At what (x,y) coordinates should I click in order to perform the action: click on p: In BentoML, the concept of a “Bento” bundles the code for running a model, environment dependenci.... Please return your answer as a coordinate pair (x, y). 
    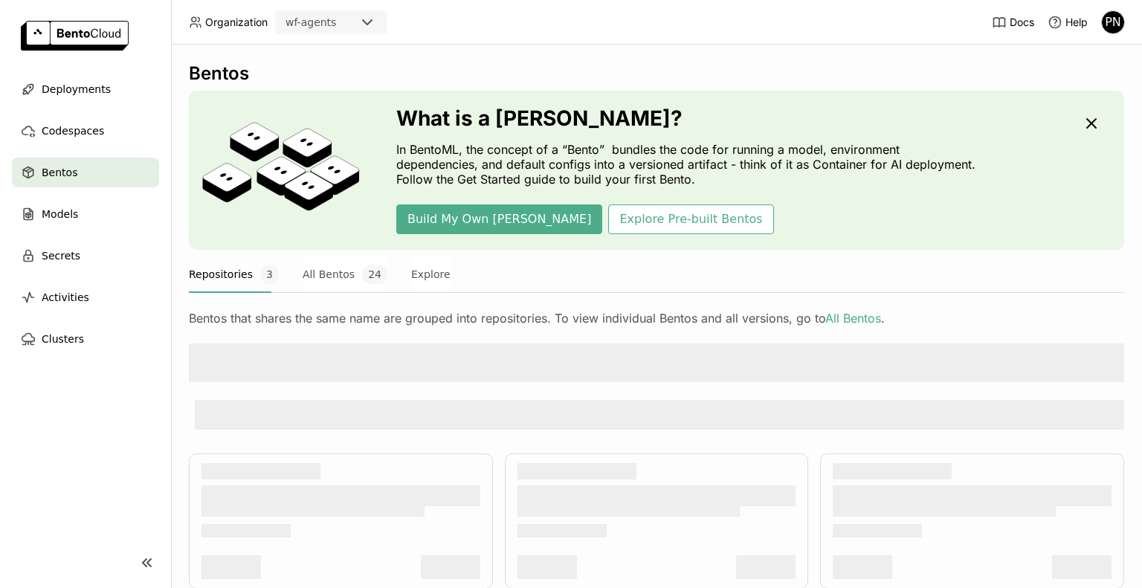
    Looking at the image, I should click on (690, 164).